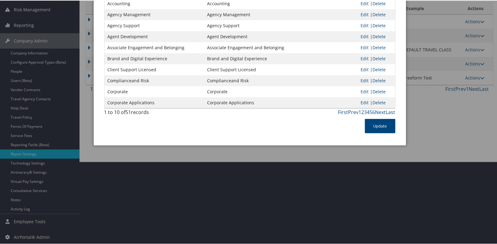 The height and width of the screenshot is (244, 497). I want to click on a: 4, so click(368, 112).